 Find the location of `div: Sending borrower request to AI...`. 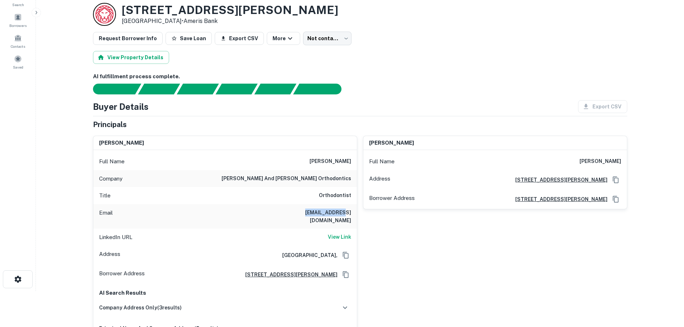

div: Sending borrower request to AI... is located at coordinates (111, 89).